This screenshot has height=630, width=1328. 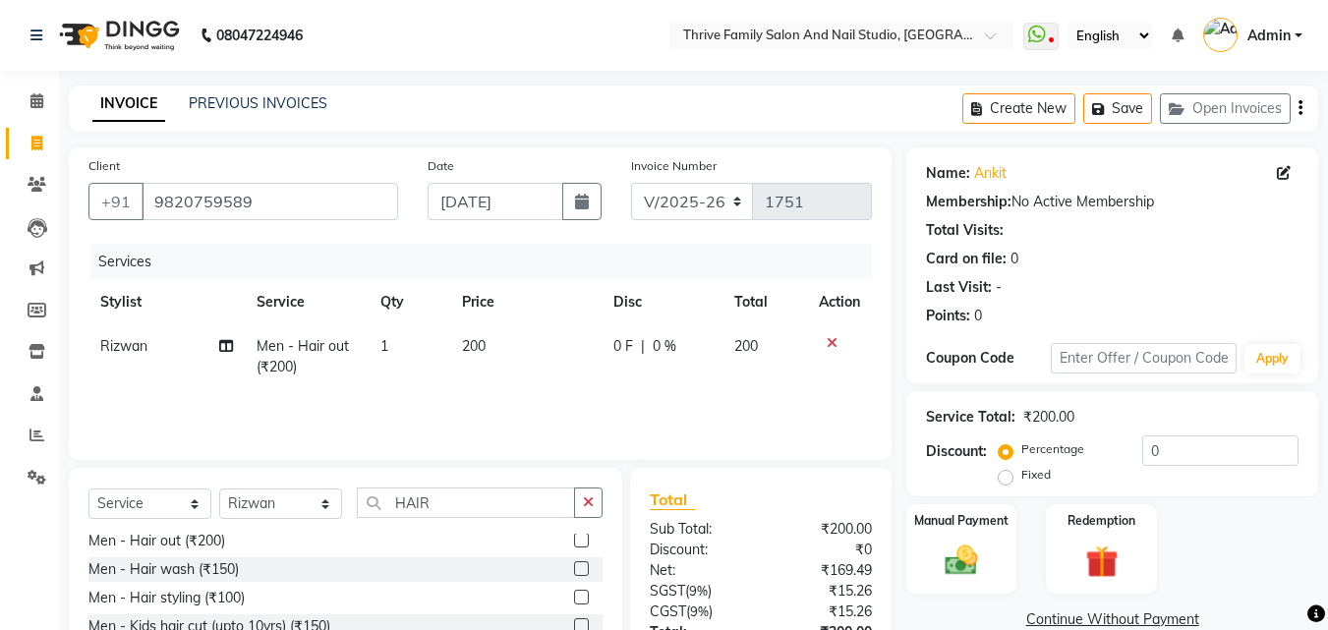 I want to click on div: Points:, so click(x=948, y=316).